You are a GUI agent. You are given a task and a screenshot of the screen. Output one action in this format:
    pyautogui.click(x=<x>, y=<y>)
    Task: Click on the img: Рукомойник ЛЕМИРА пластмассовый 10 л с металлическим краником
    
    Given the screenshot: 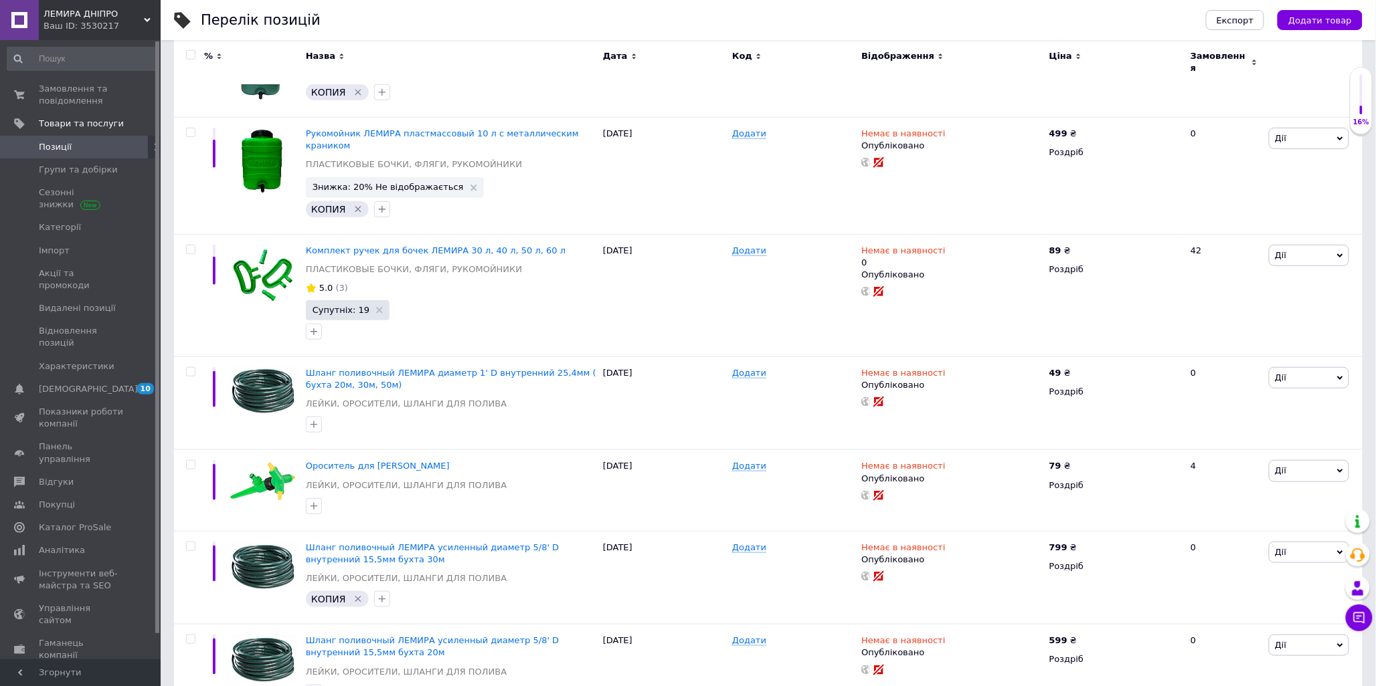 What is the action you would take?
    pyautogui.click(x=263, y=161)
    